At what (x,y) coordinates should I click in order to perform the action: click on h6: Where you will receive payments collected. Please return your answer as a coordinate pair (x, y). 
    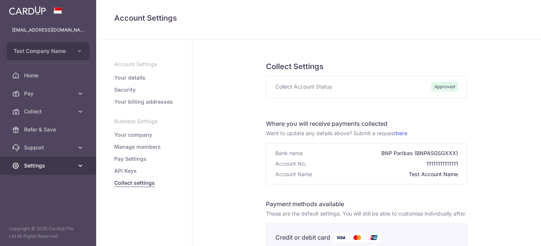
    Looking at the image, I should click on (367, 124).